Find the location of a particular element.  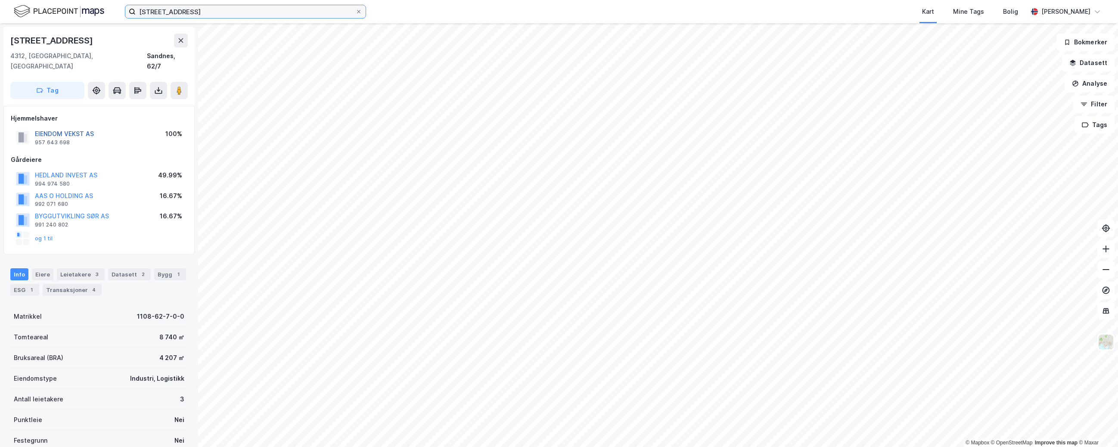

img: Z is located at coordinates (1106, 342).